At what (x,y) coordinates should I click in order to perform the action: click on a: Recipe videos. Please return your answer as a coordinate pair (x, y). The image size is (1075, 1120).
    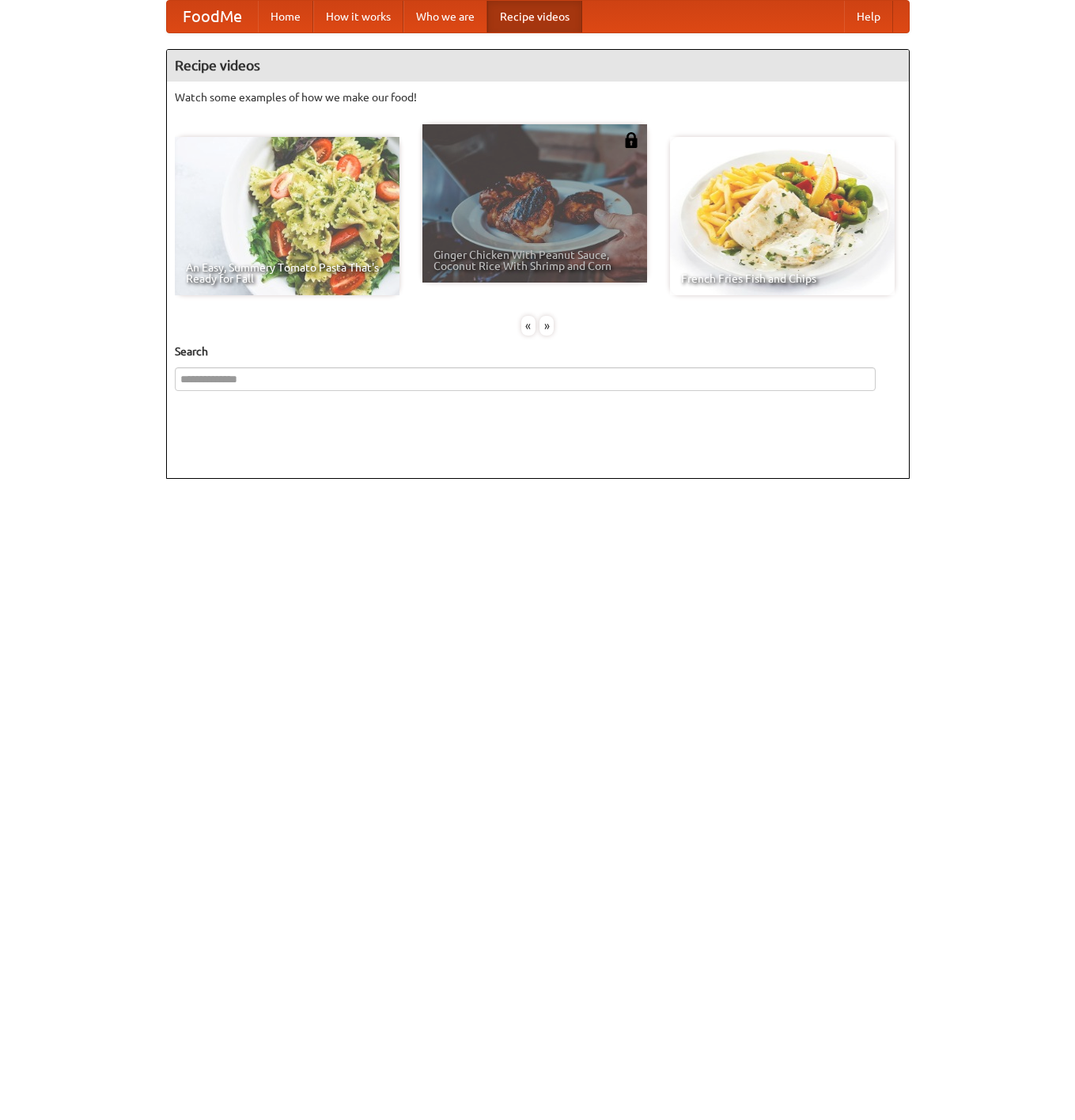
    Looking at the image, I should click on (535, 17).